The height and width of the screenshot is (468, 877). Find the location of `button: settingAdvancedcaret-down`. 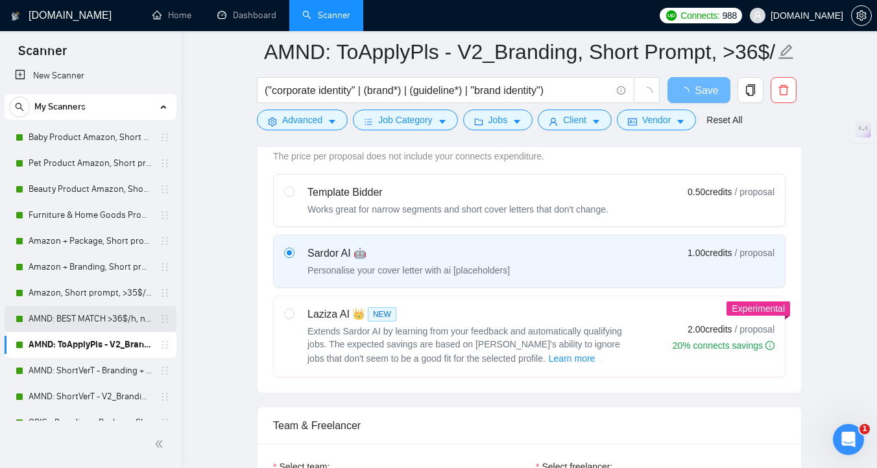

button: settingAdvancedcaret-down is located at coordinates (302, 120).